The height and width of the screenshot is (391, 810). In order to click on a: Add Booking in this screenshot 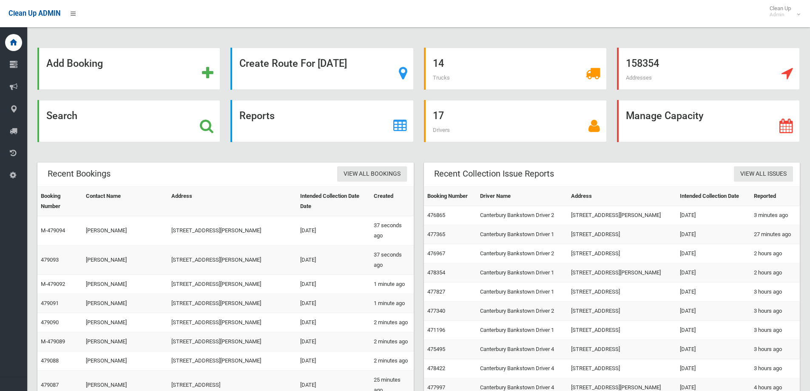, I will do `click(129, 68)`.